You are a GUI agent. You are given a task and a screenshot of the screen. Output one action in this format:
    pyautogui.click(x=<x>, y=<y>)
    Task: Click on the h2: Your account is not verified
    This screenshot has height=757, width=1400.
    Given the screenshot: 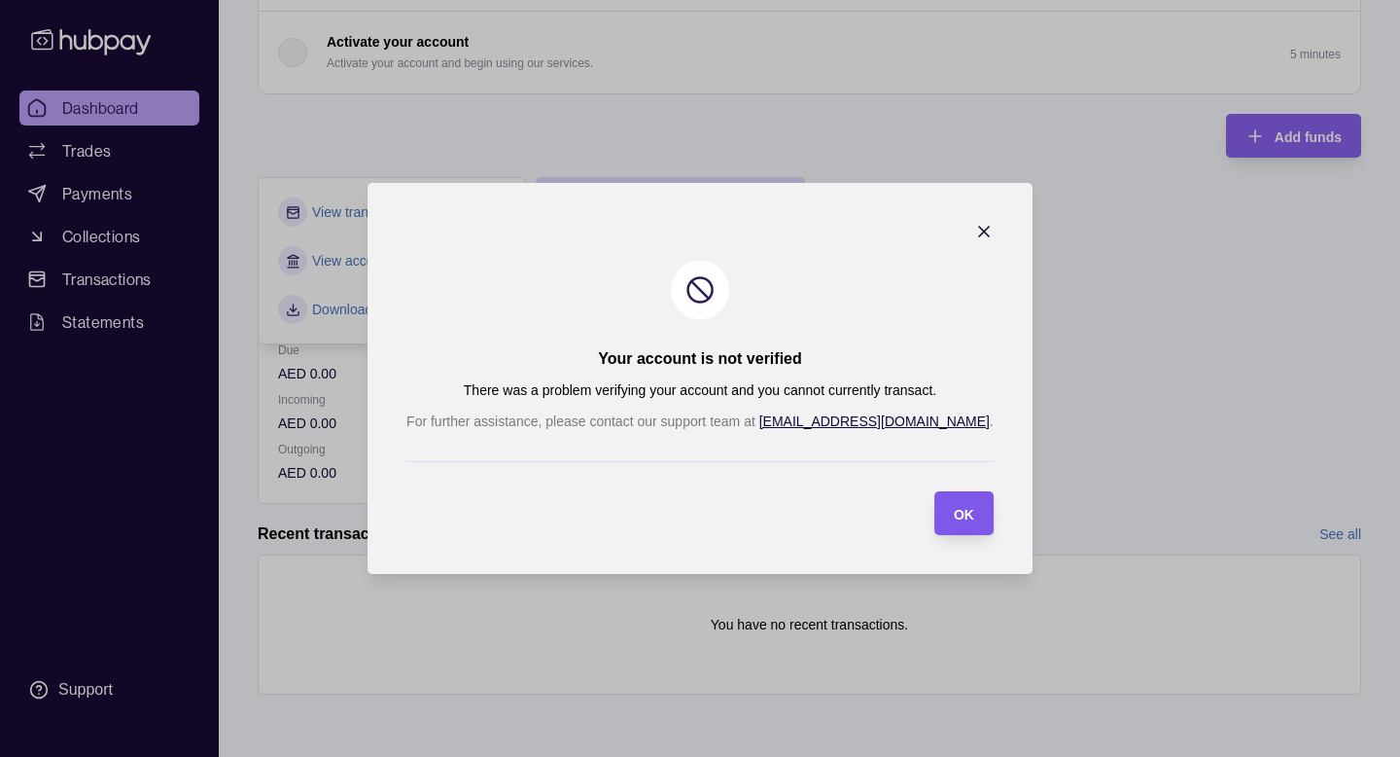 What is the action you would take?
    pyautogui.click(x=700, y=359)
    